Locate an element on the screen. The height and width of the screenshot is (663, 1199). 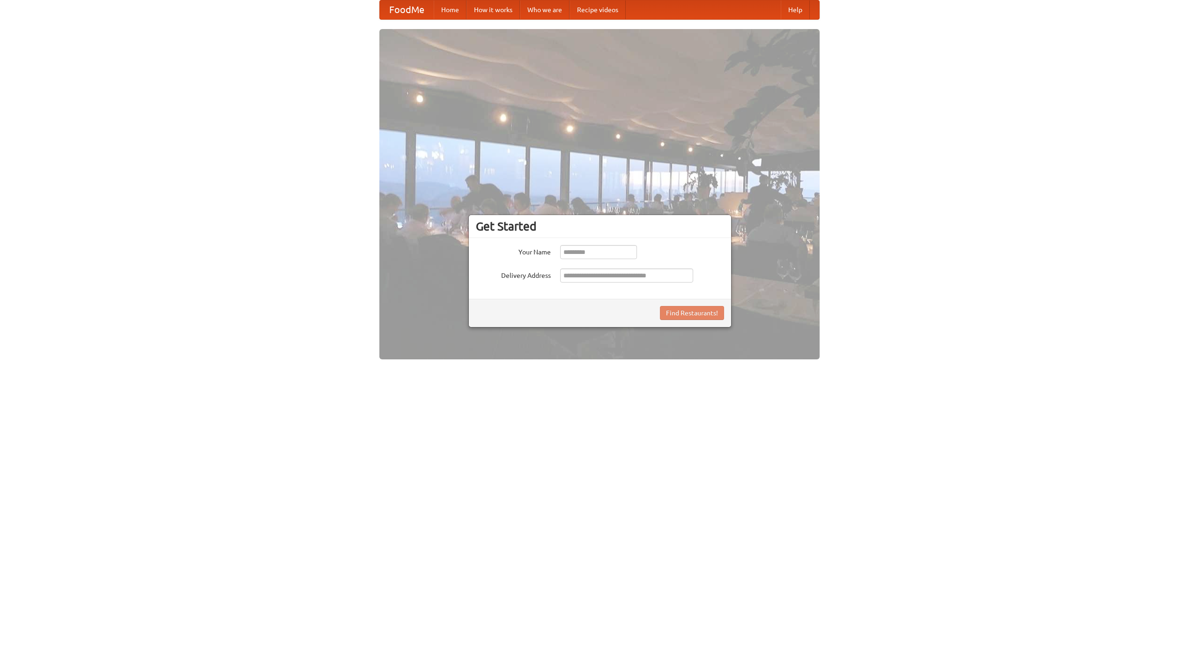
button: Find Restaurants! is located at coordinates (692, 313).